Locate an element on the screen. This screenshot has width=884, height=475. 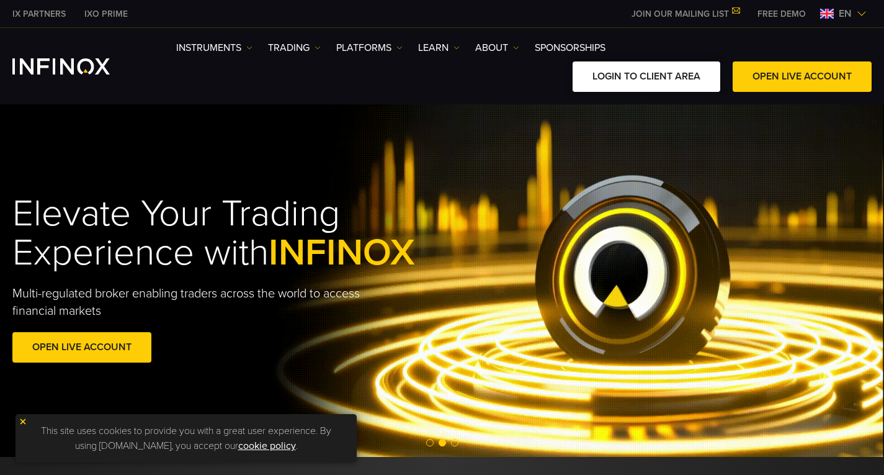
span: Go to slide 1 is located at coordinates (430, 442).